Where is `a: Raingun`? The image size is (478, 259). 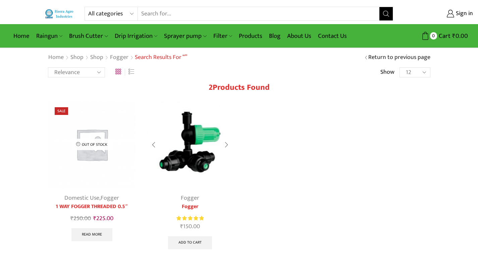
a: Raingun is located at coordinates (49, 36).